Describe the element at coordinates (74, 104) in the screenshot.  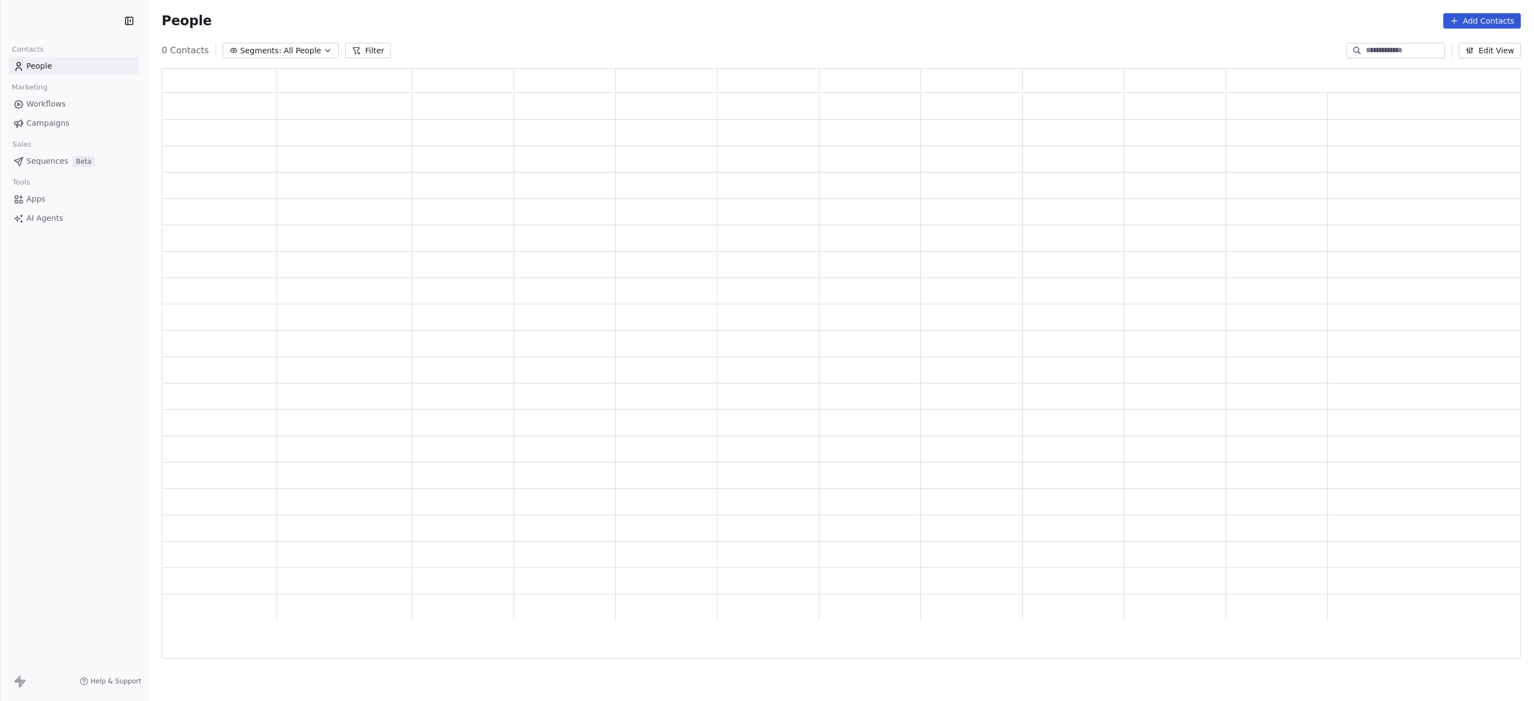
I see `a: Workflows` at that location.